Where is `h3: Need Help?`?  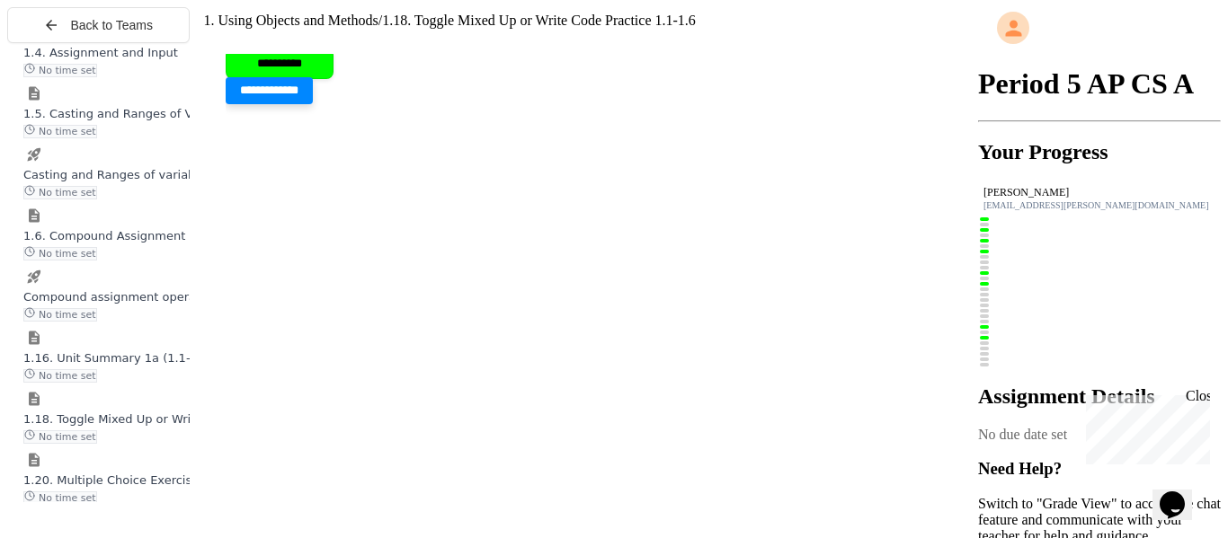 h3: Need Help? is located at coordinates (1099, 469).